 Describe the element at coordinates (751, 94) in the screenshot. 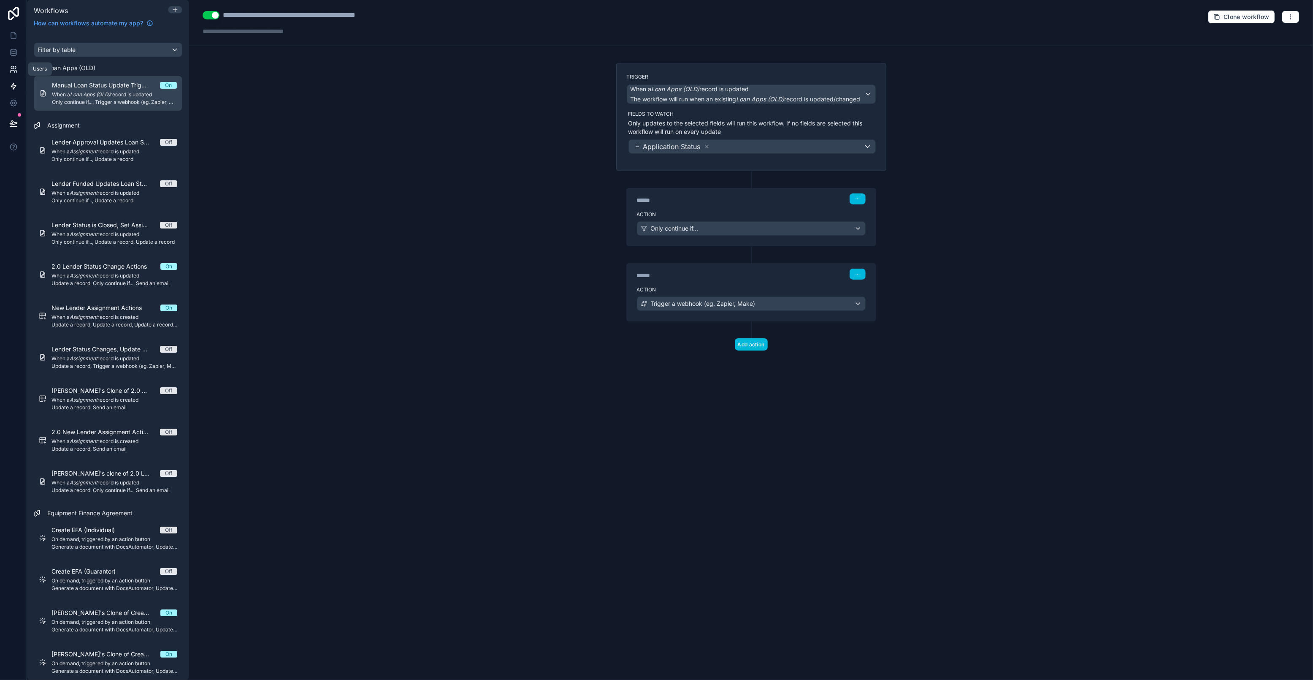

I see `button: When aLoan Apps (OLD)record is updatedThe workflow will run when an existingLoan Apps (OLD)record...` at that location.